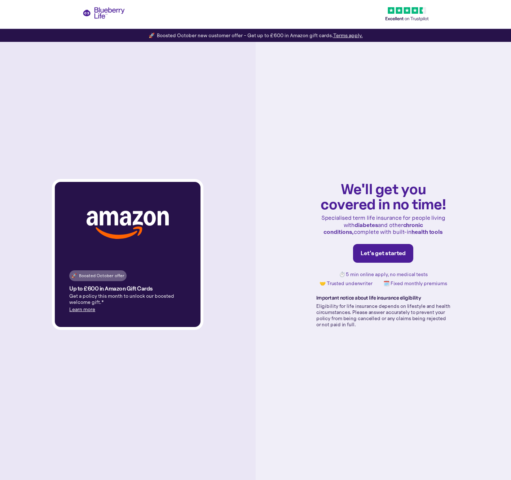 The width and height of the screenshot is (511, 480). I want to click on strong: chronic conditions,, so click(373, 228).